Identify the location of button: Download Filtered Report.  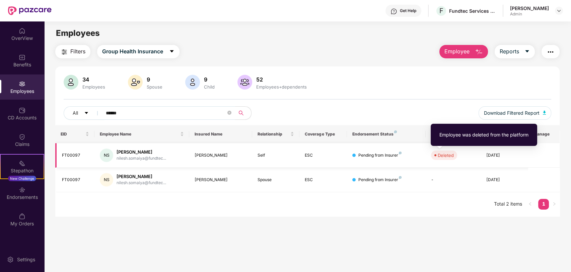
(515, 113).